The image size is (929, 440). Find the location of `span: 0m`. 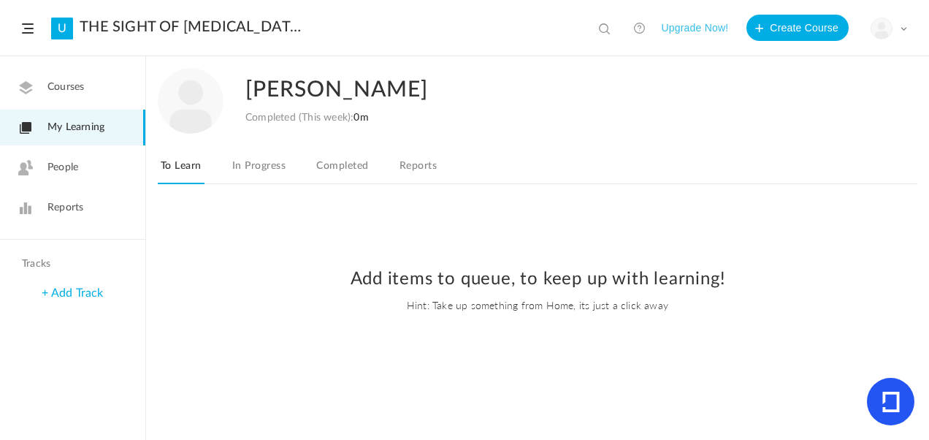

span: 0m is located at coordinates (361, 118).